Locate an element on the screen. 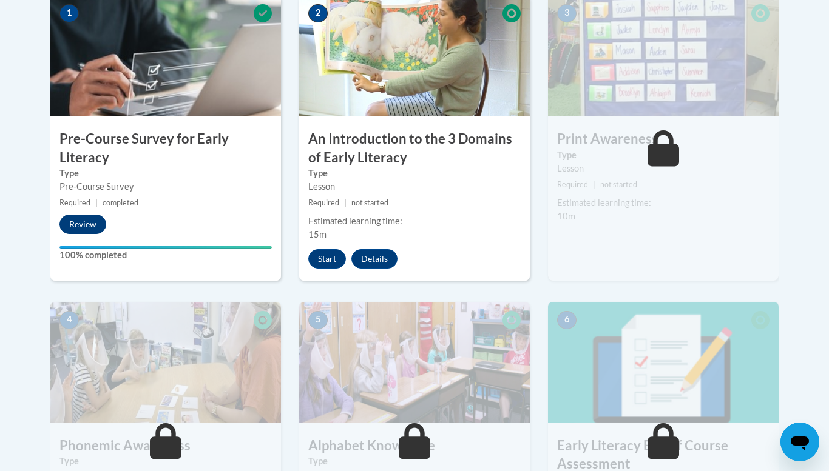 The image size is (829, 471). button: Start is located at coordinates (327, 259).